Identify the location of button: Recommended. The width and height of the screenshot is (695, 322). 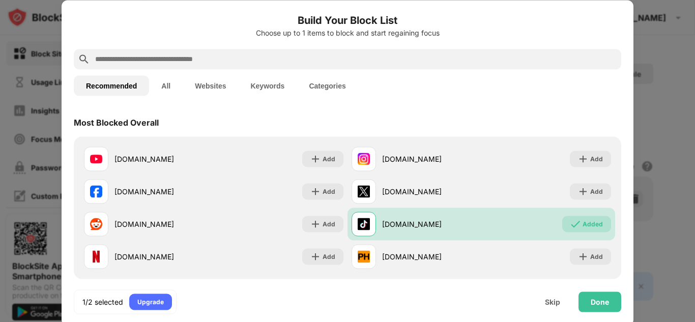
(111, 86).